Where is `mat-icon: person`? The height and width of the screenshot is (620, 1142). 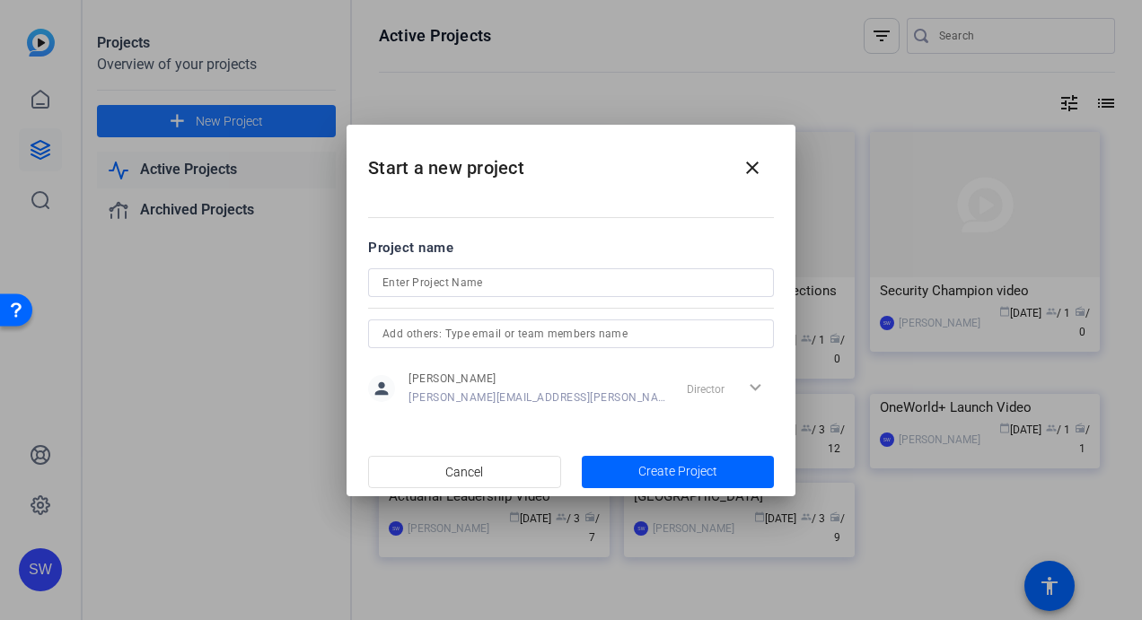
mat-icon: person is located at coordinates (381, 389).